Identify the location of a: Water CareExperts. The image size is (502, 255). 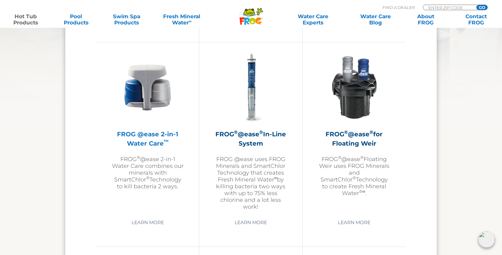
(313, 20).